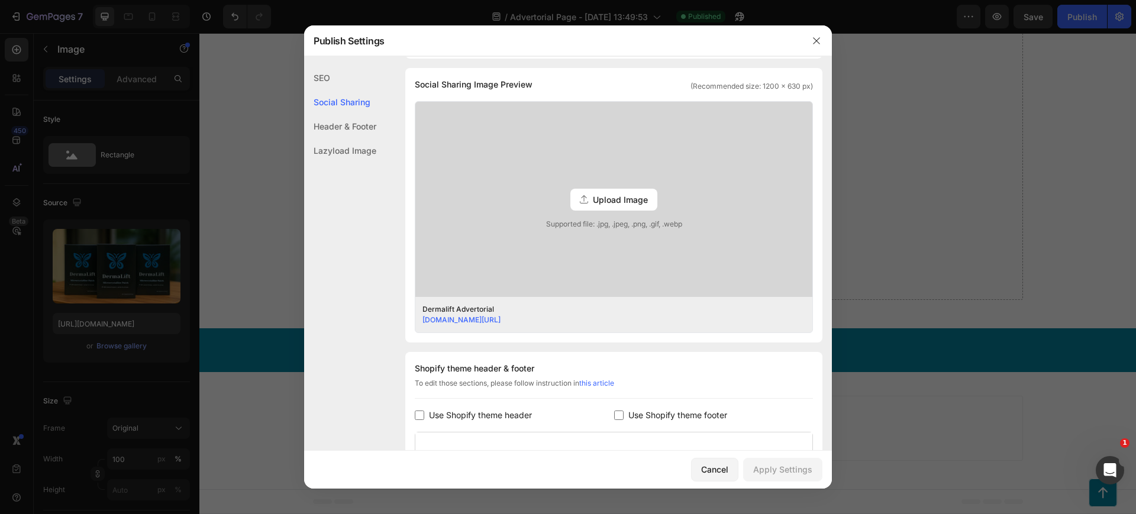  What do you see at coordinates (473, 85) in the screenshot?
I see `span: Social Sharing Image Preview` at bounding box center [473, 85].